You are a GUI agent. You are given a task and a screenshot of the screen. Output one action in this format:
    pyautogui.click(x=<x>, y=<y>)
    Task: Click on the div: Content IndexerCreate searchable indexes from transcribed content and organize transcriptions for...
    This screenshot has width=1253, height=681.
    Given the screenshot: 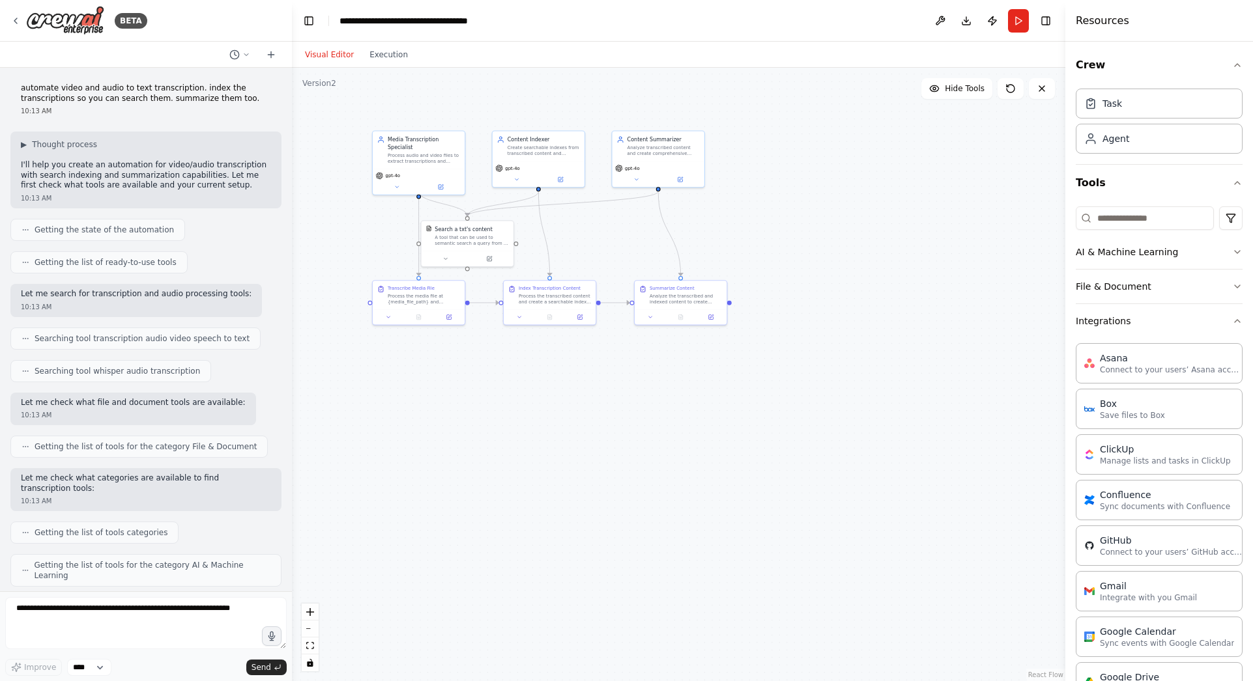 What is the action you would take?
    pyautogui.click(x=539, y=159)
    